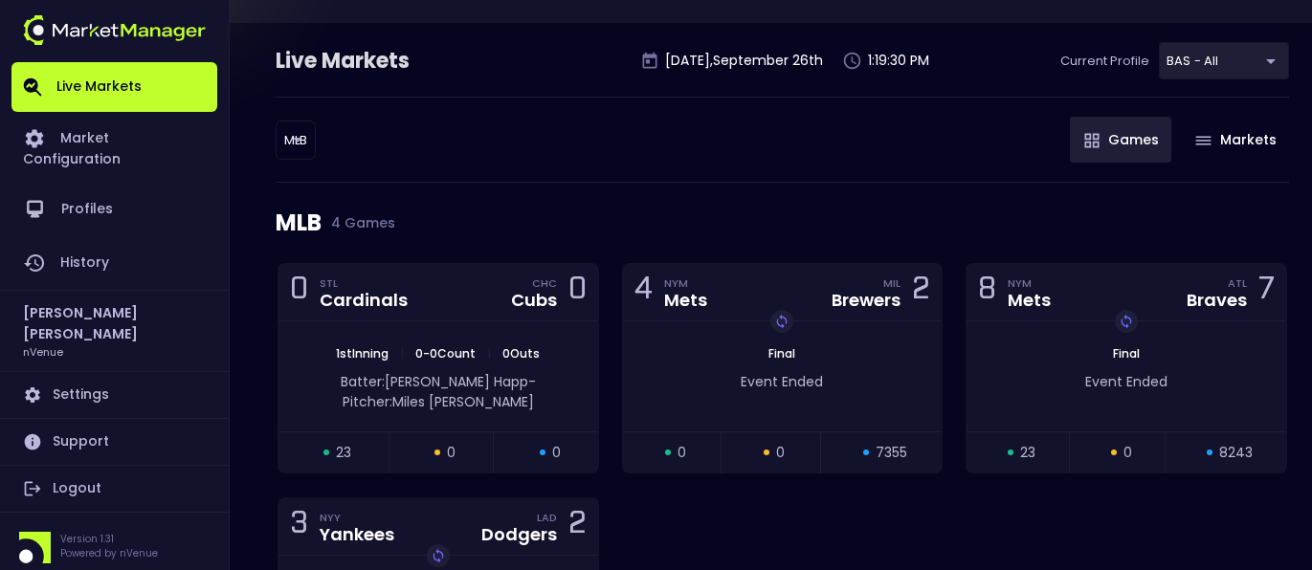  What do you see at coordinates (986, 292) in the screenshot?
I see `div: 8` at bounding box center [986, 292].